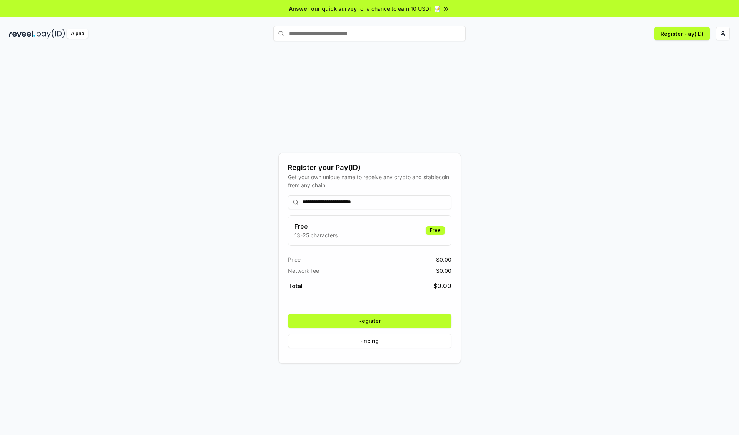 Image resolution: width=739 pixels, height=435 pixels. I want to click on button: Pricing, so click(370, 341).